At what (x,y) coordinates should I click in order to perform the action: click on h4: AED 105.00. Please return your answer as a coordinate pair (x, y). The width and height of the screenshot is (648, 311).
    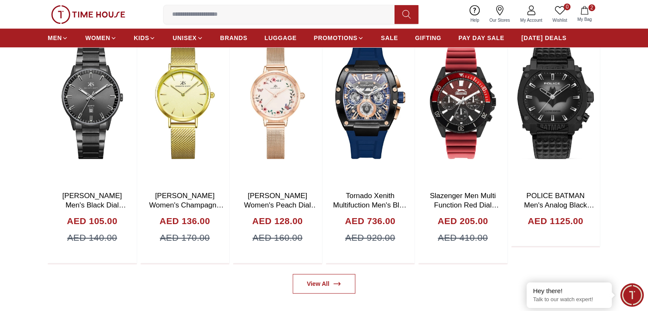
    Looking at the image, I should click on (92, 221).